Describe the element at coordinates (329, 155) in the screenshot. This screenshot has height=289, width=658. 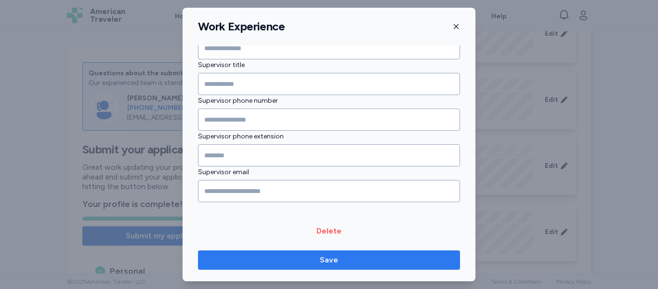
I see `input: Supervisor phone extension` at that location.